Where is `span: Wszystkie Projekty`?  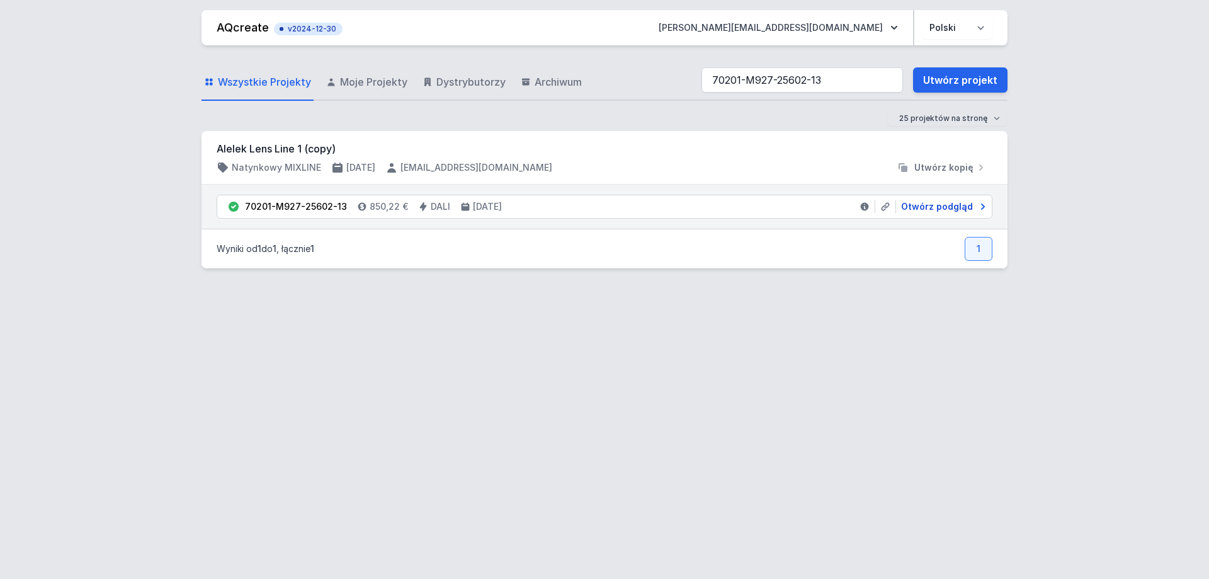
span: Wszystkie Projekty is located at coordinates (264, 82).